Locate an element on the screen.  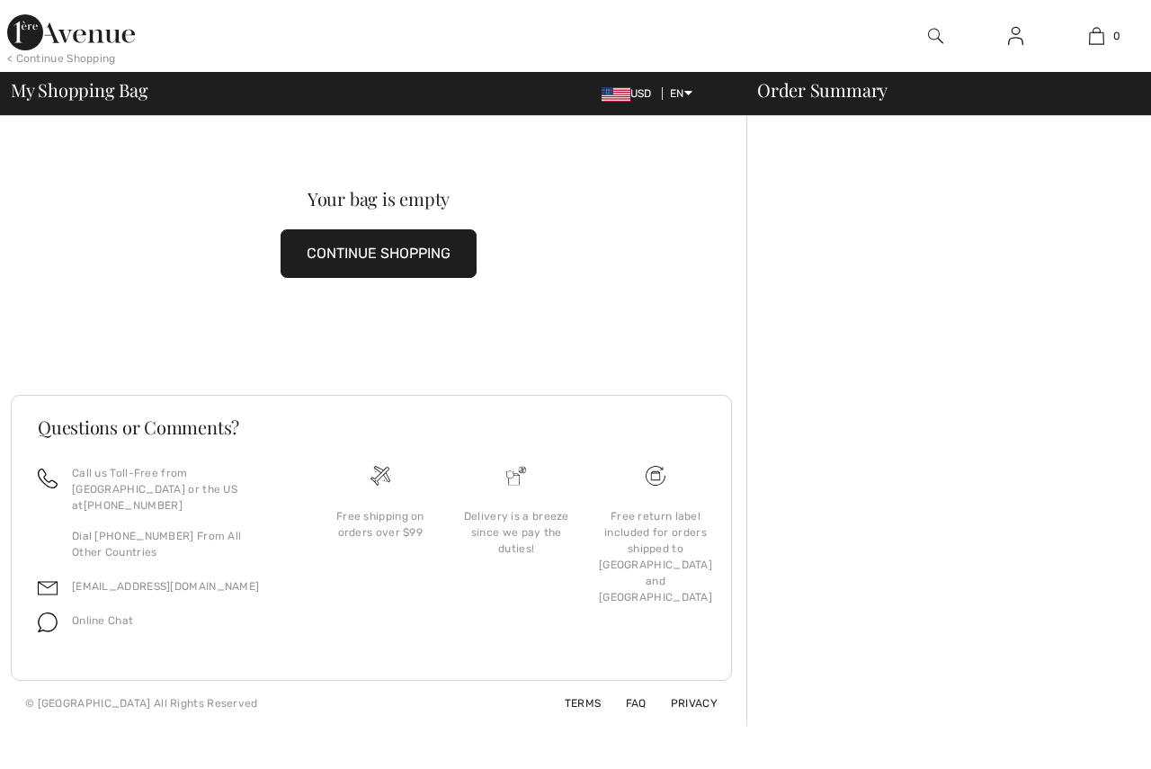
a: Sign In is located at coordinates (1015, 36).